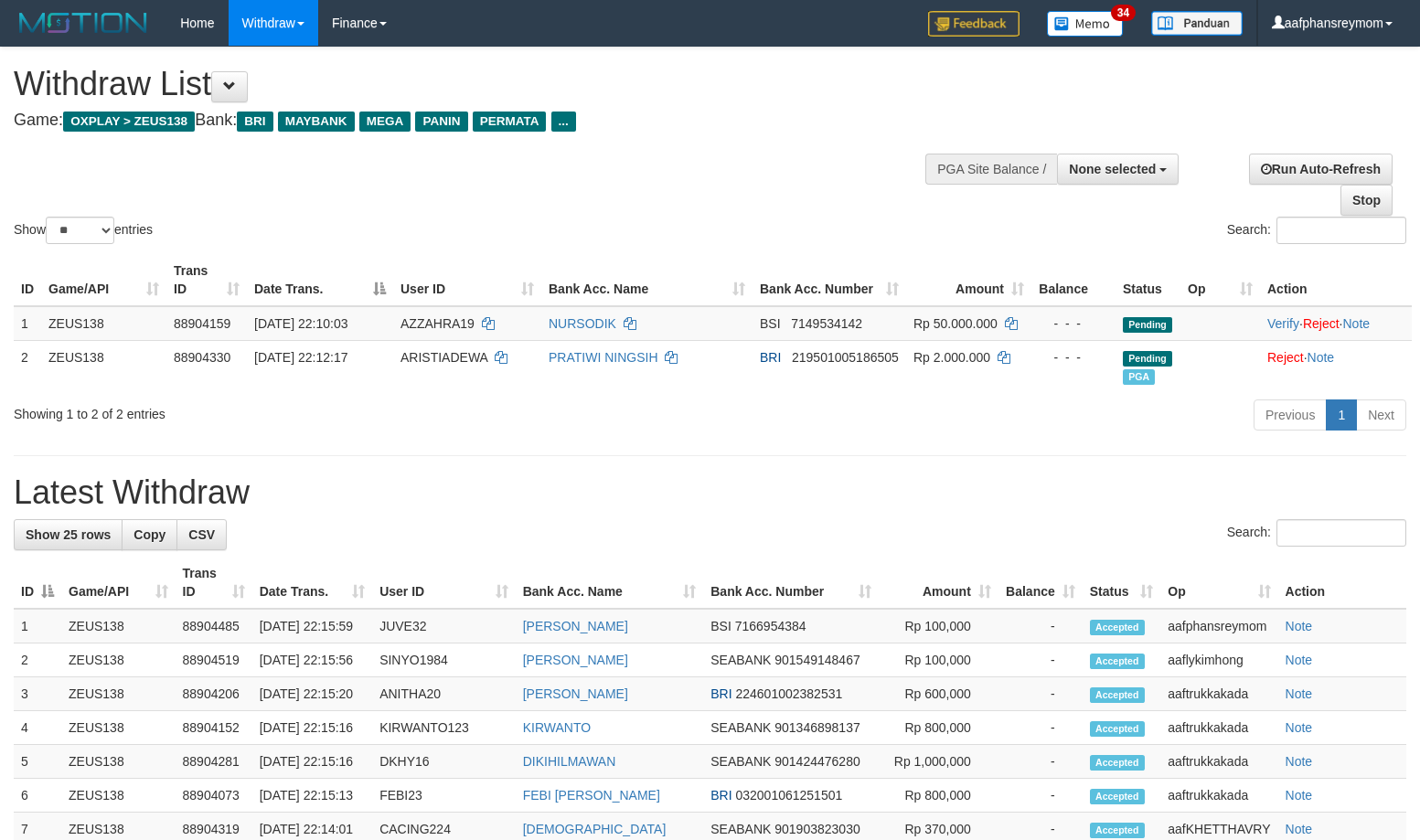  What do you see at coordinates (1219, 727) in the screenshot?
I see `td: aaftrukkakada` at bounding box center [1219, 727].